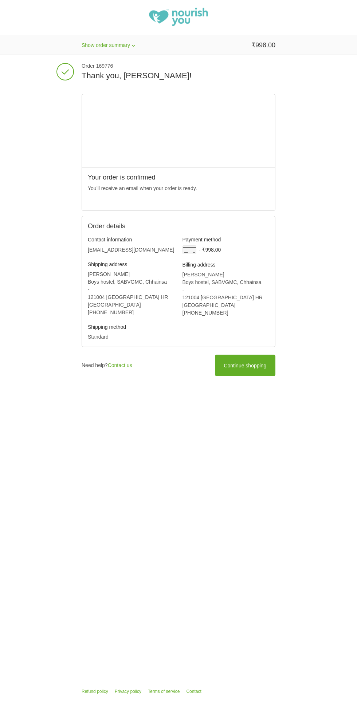 The image size is (357, 702). I want to click on p: Need help?, so click(107, 365).